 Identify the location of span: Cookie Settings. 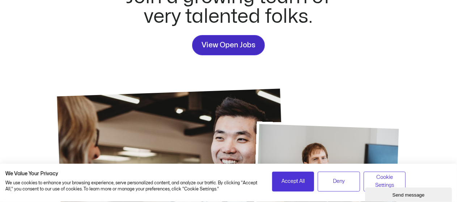
(385, 182).